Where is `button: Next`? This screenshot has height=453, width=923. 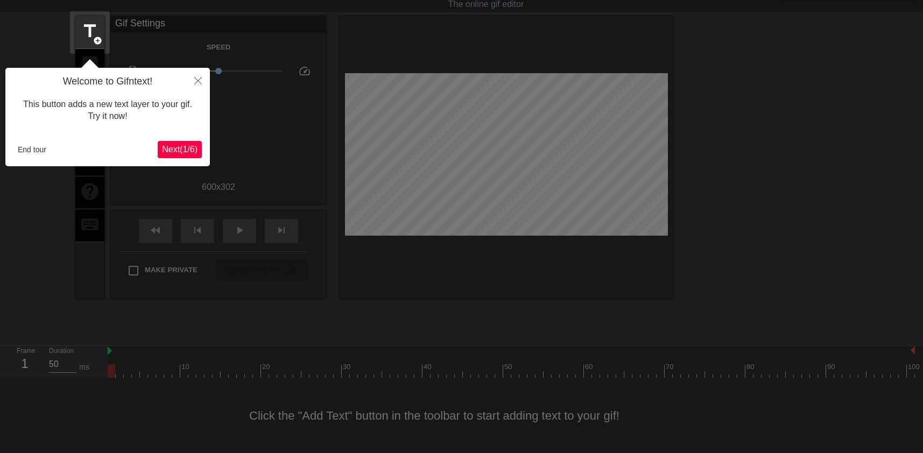 button: Next is located at coordinates (180, 150).